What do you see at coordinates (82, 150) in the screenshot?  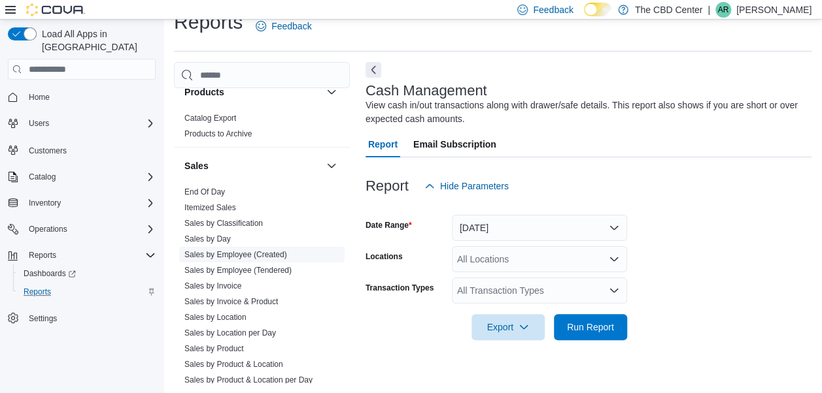 I see `button: Customers` at bounding box center [82, 150].